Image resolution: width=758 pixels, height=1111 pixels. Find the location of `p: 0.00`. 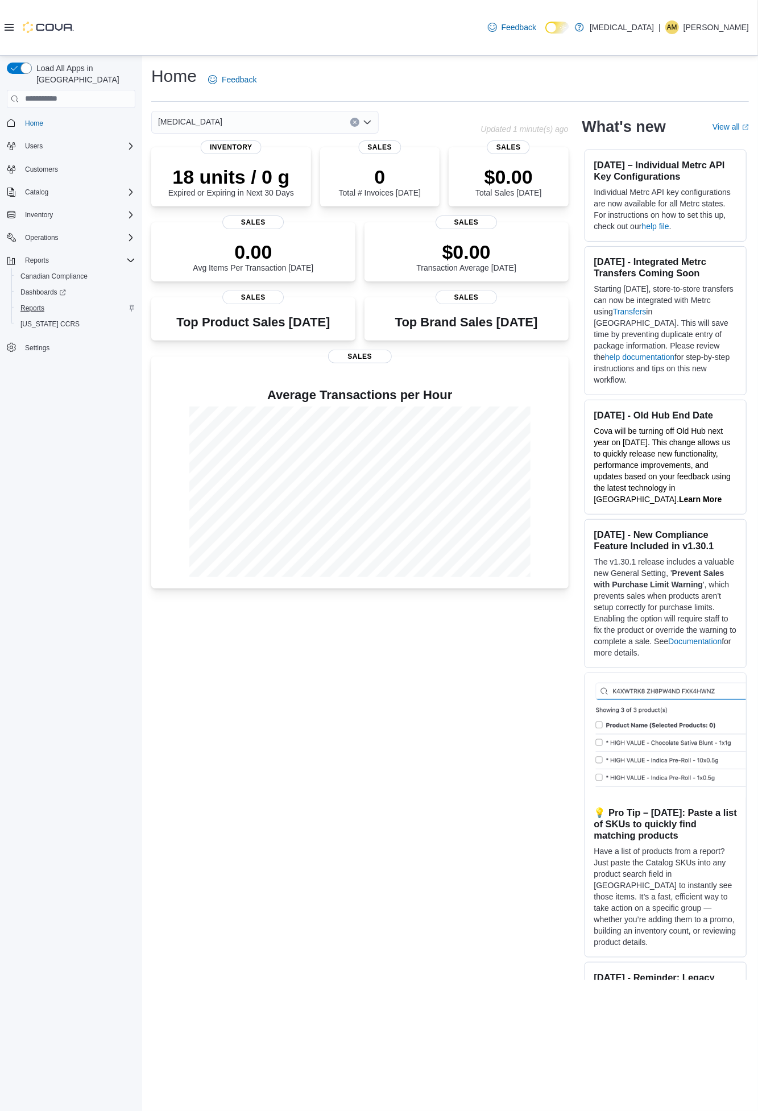

p: 0.00 is located at coordinates (253, 252).